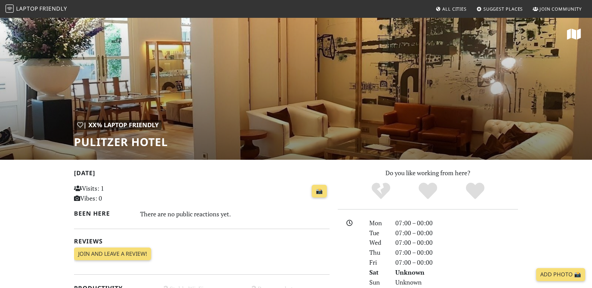 The image size is (592, 288). Describe the element at coordinates (454, 9) in the screenshot. I see `span: All Cities` at that location.